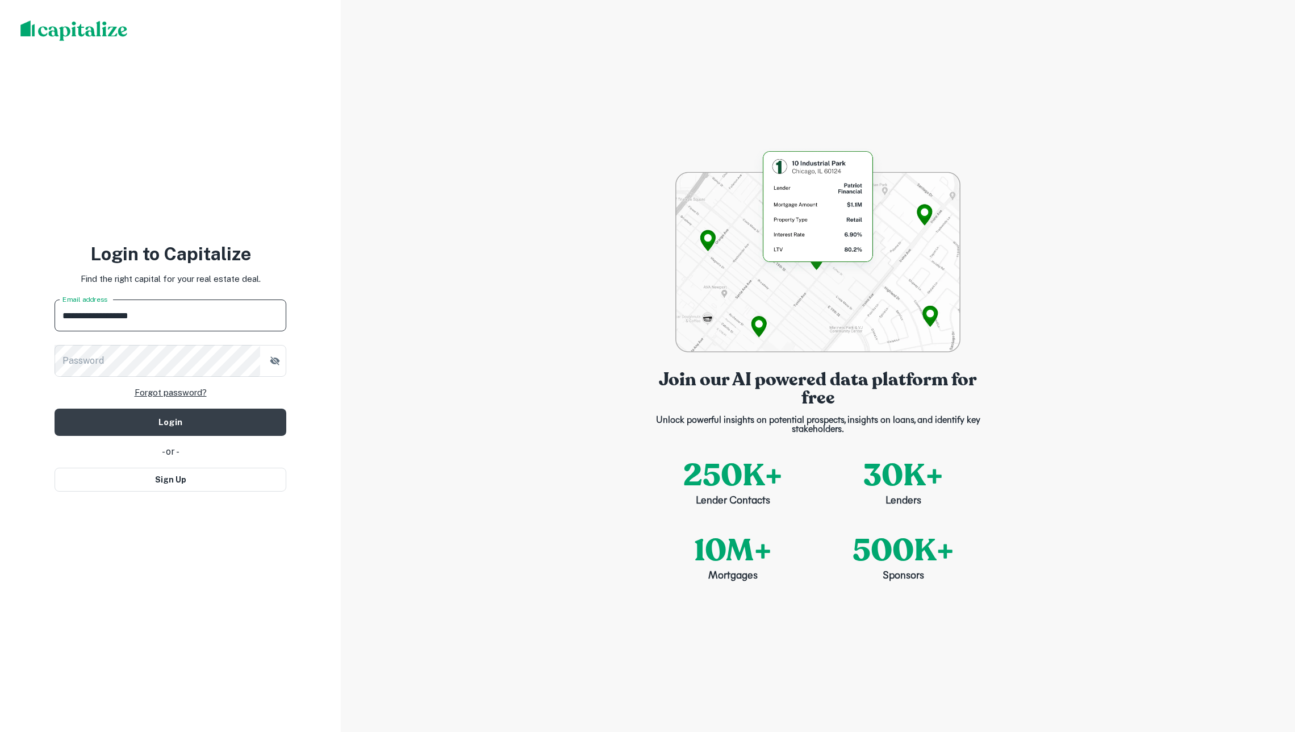 The width and height of the screenshot is (1295, 732). Describe the element at coordinates (733, 576) in the screenshot. I see `p: Mortgages` at that location.